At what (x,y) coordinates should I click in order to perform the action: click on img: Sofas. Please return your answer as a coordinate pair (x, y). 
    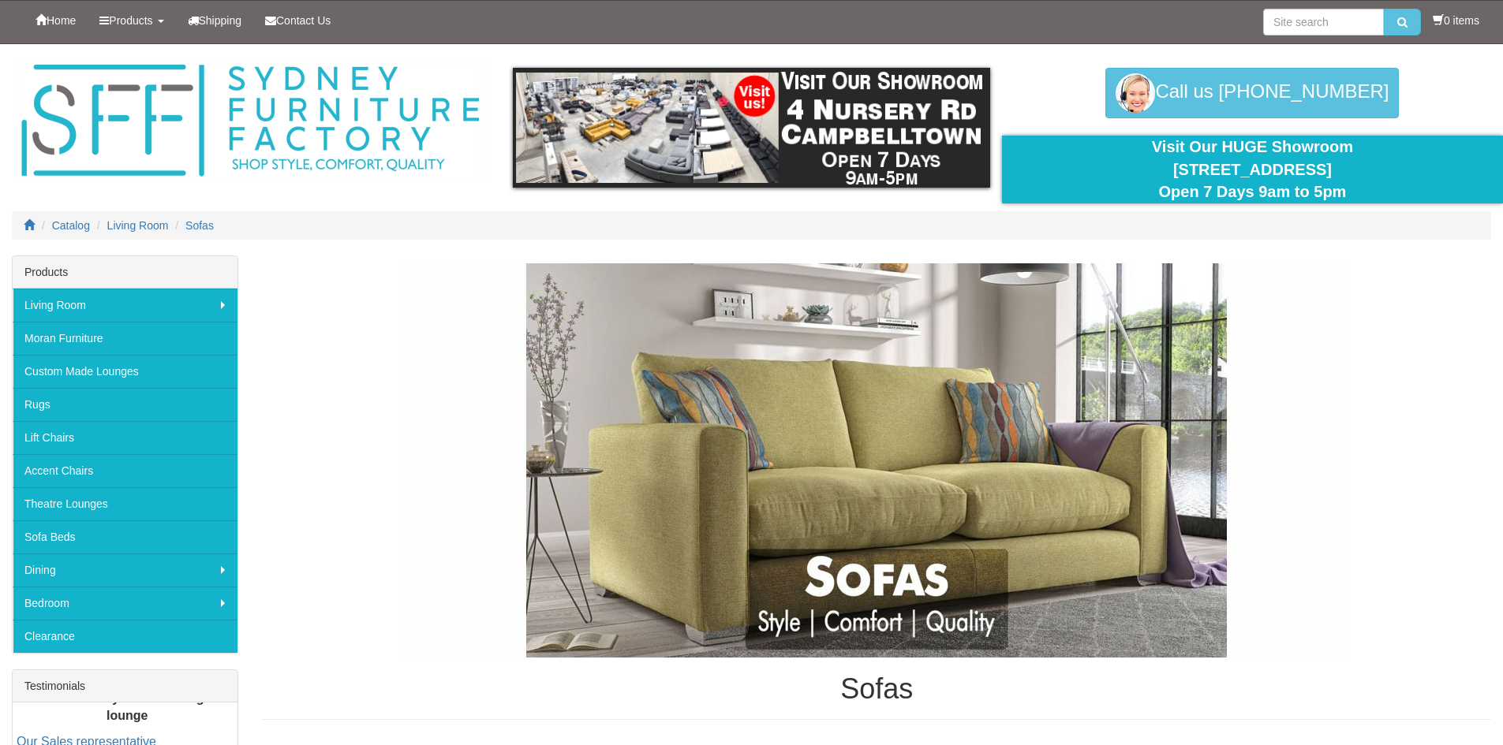
    Looking at the image, I should click on (876, 461).